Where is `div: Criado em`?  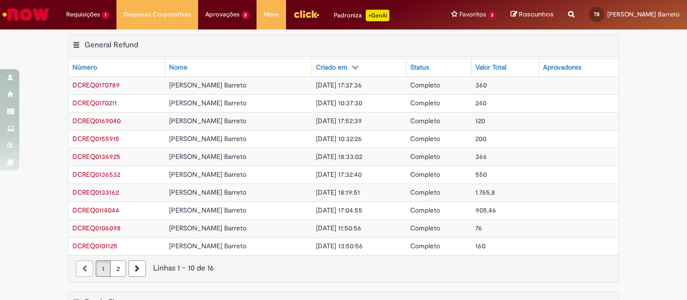
div: Criado em is located at coordinates (331, 68).